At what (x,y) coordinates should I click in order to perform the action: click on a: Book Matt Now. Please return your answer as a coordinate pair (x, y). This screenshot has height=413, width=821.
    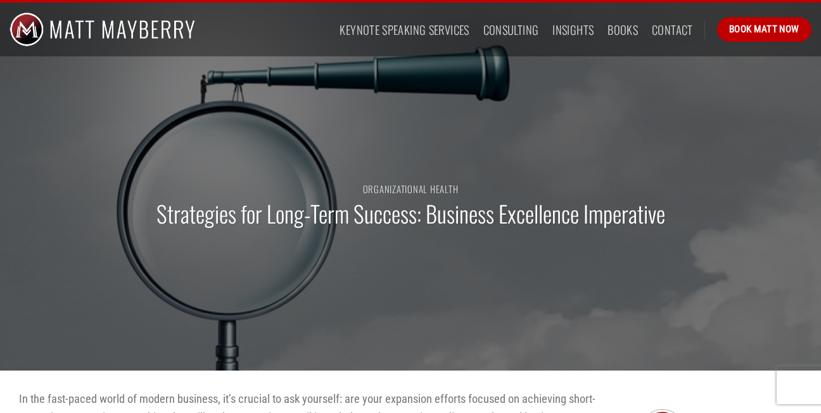
    Looking at the image, I should click on (764, 29).